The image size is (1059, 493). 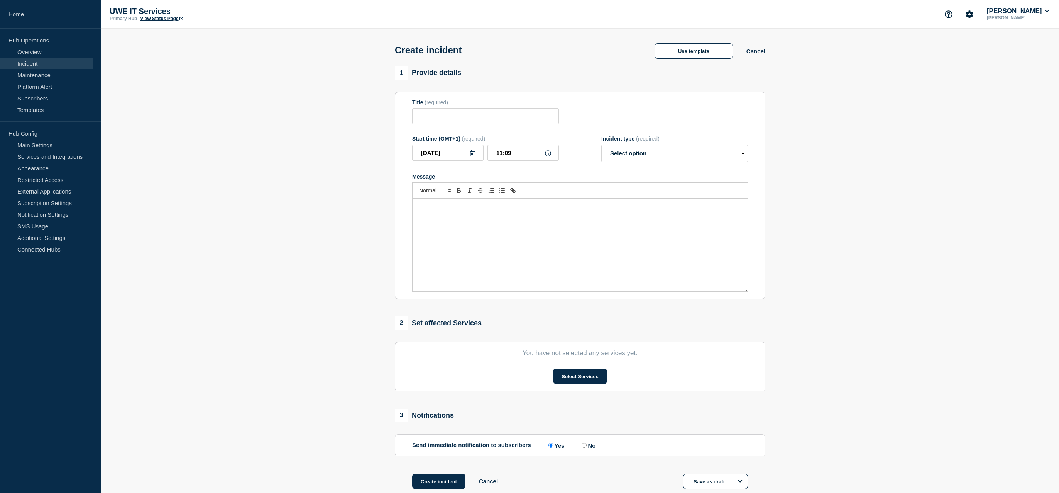 What do you see at coordinates (675, 153) in the screenshot?
I see `select: Incident type` at bounding box center [675, 153].